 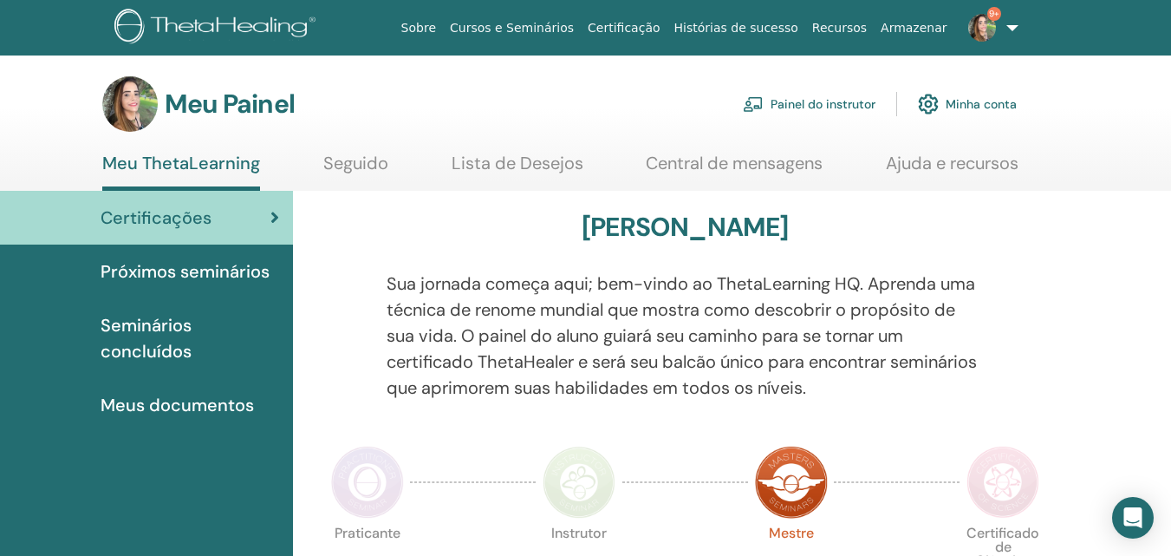 I want to click on a: Ajuda e recursos, so click(x=952, y=169).